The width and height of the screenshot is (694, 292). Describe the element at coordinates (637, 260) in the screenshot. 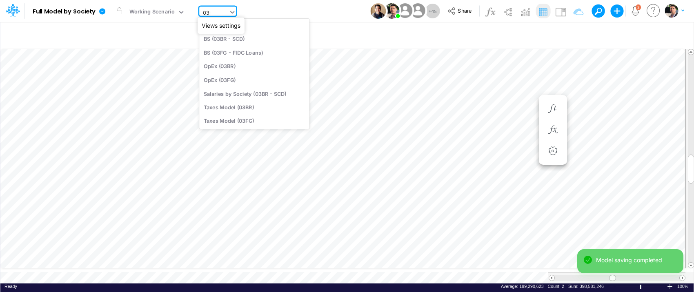

I see `div: Model saving completed` at that location.